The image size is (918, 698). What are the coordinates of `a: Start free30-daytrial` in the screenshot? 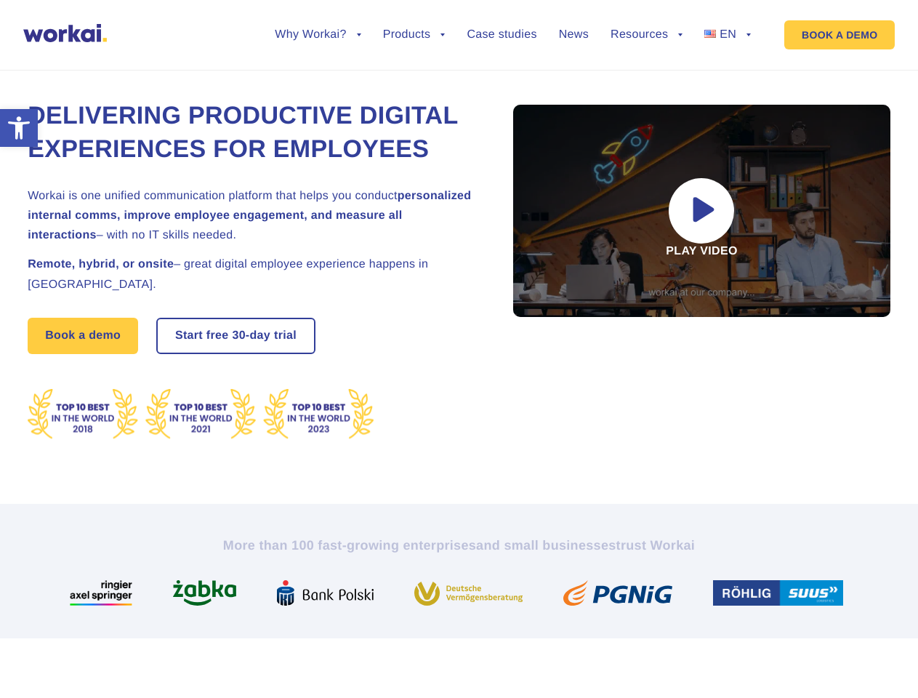 It's located at (235, 336).